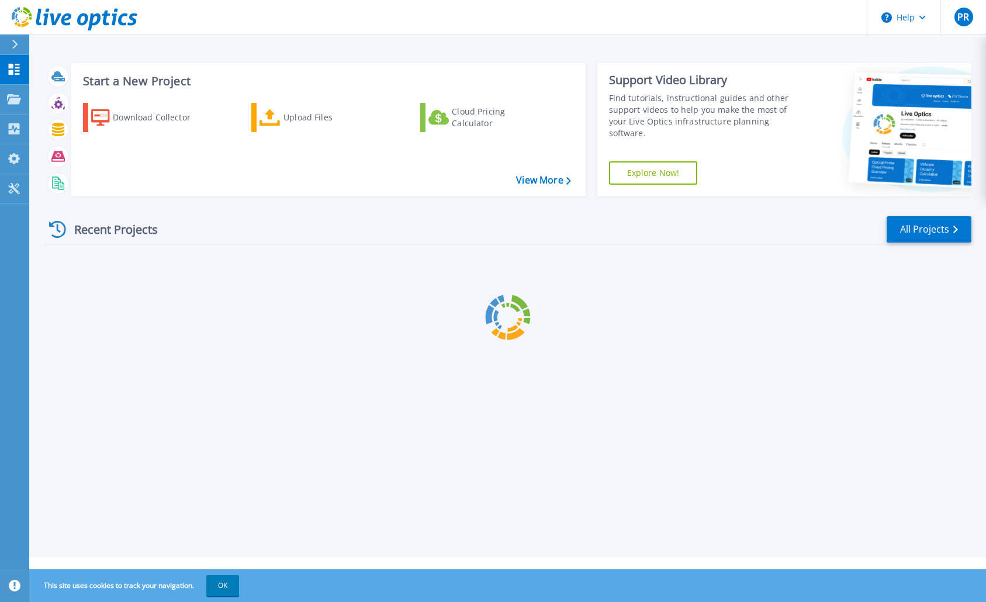  I want to click on div: Support Video Library, so click(703, 80).